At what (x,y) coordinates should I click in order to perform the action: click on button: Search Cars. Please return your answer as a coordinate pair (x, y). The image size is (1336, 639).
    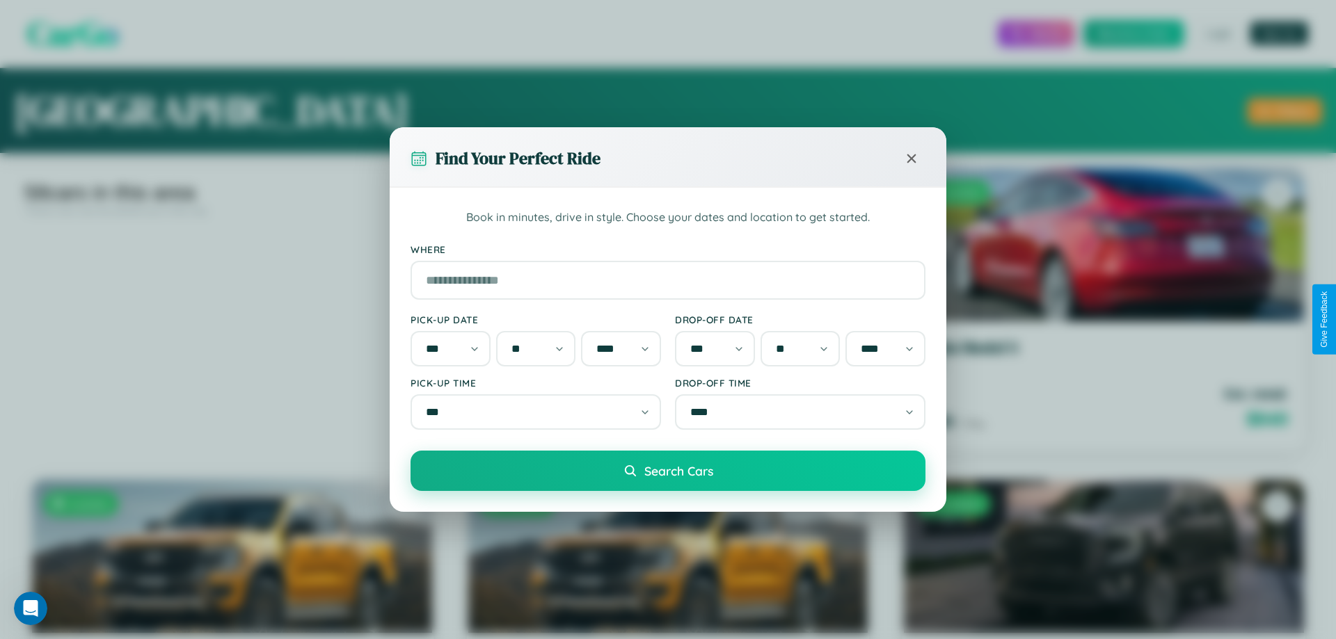
    Looking at the image, I should click on (668, 471).